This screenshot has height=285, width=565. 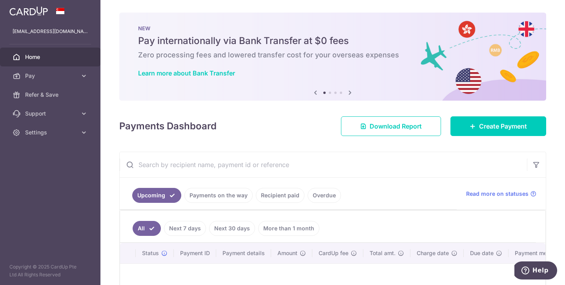 What do you see at coordinates (280, 195) in the screenshot?
I see `a: Recipient paid` at bounding box center [280, 195].